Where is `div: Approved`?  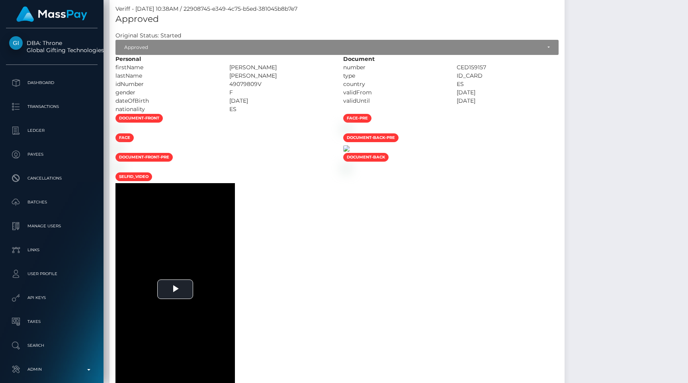 div: Approved is located at coordinates (333, 47).